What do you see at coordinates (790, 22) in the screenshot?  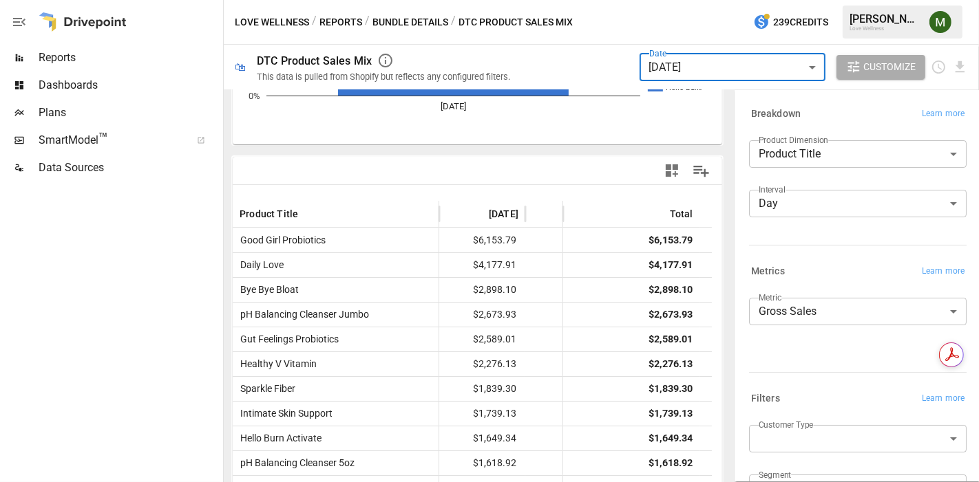 I see `button: 239Credits` at bounding box center [790, 22].